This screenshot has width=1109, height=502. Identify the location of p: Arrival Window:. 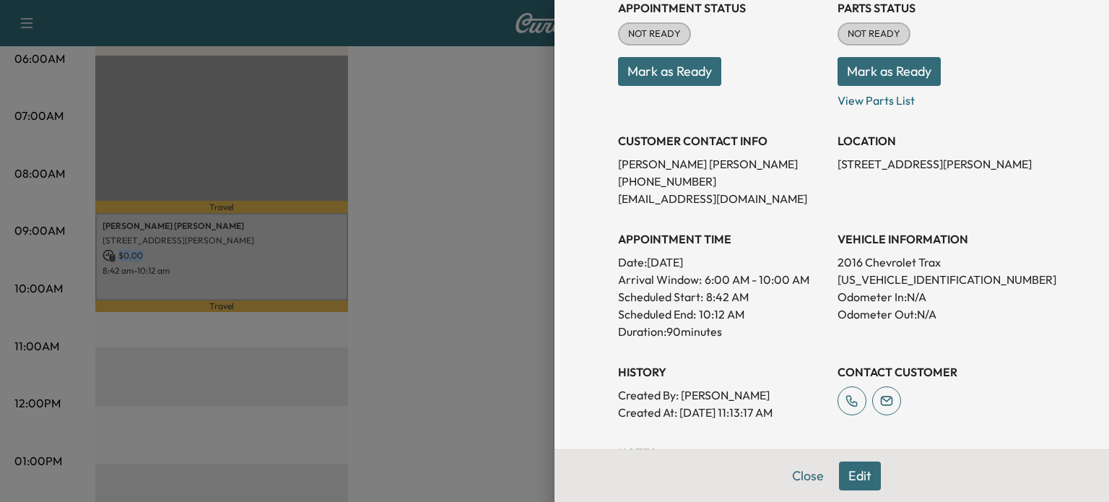
(722, 279).